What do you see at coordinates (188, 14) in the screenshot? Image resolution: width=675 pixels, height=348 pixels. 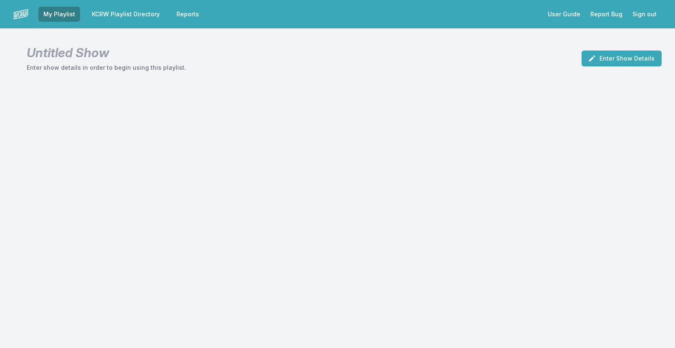 I see `a: Reports` at bounding box center [188, 14].